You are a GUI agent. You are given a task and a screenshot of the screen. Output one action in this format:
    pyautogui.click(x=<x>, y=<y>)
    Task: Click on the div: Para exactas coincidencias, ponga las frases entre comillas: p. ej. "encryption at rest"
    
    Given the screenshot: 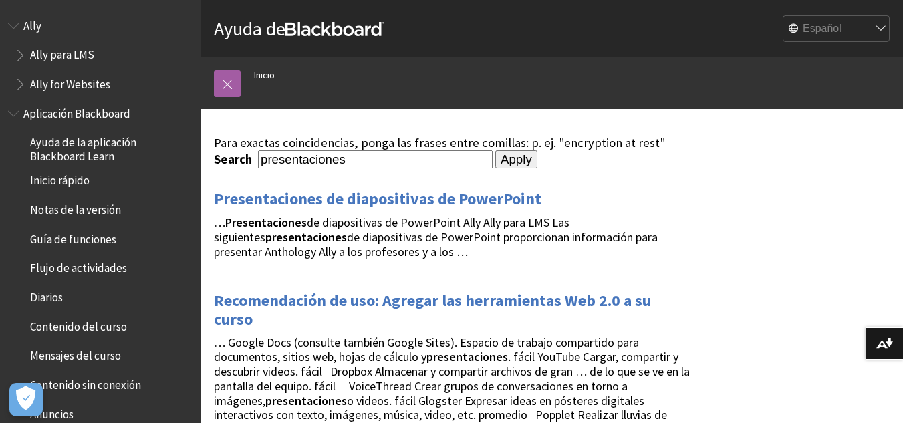 What is the action you would take?
    pyautogui.click(x=452, y=143)
    